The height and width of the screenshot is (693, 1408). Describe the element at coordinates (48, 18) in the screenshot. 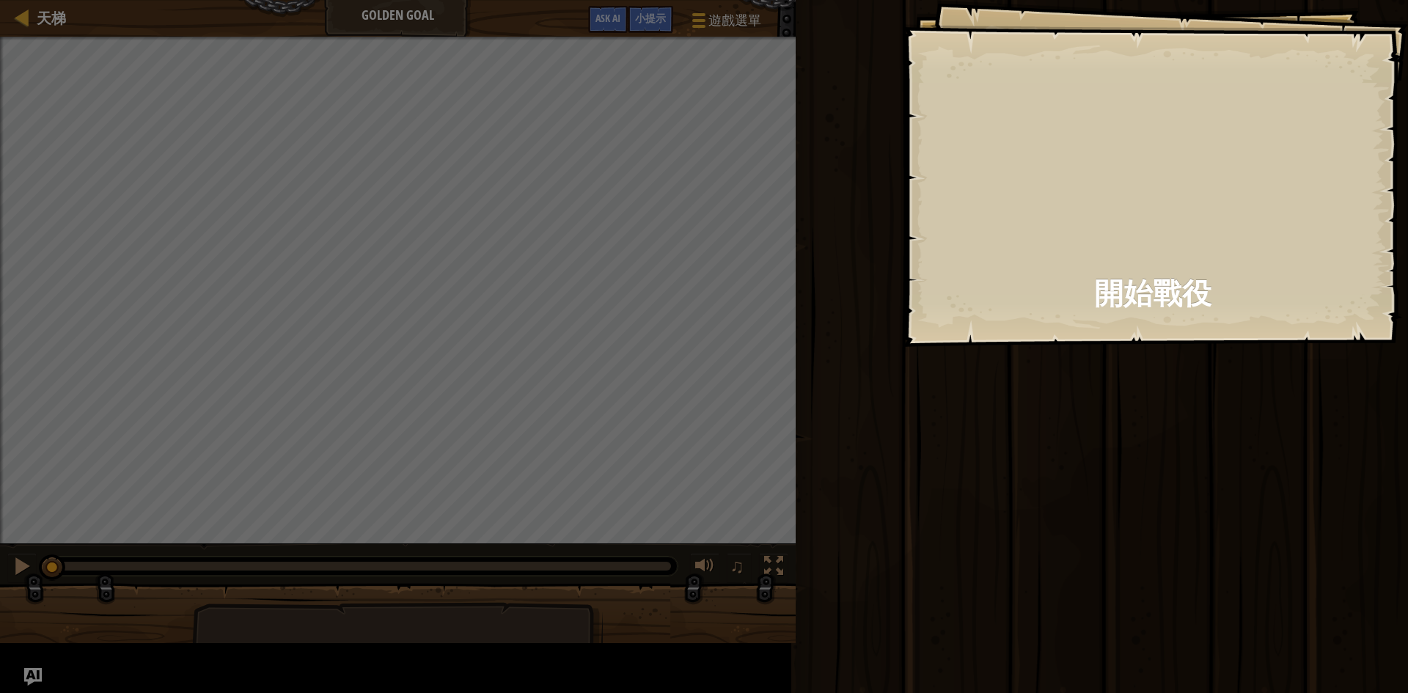

I see `a: 天梯` at that location.